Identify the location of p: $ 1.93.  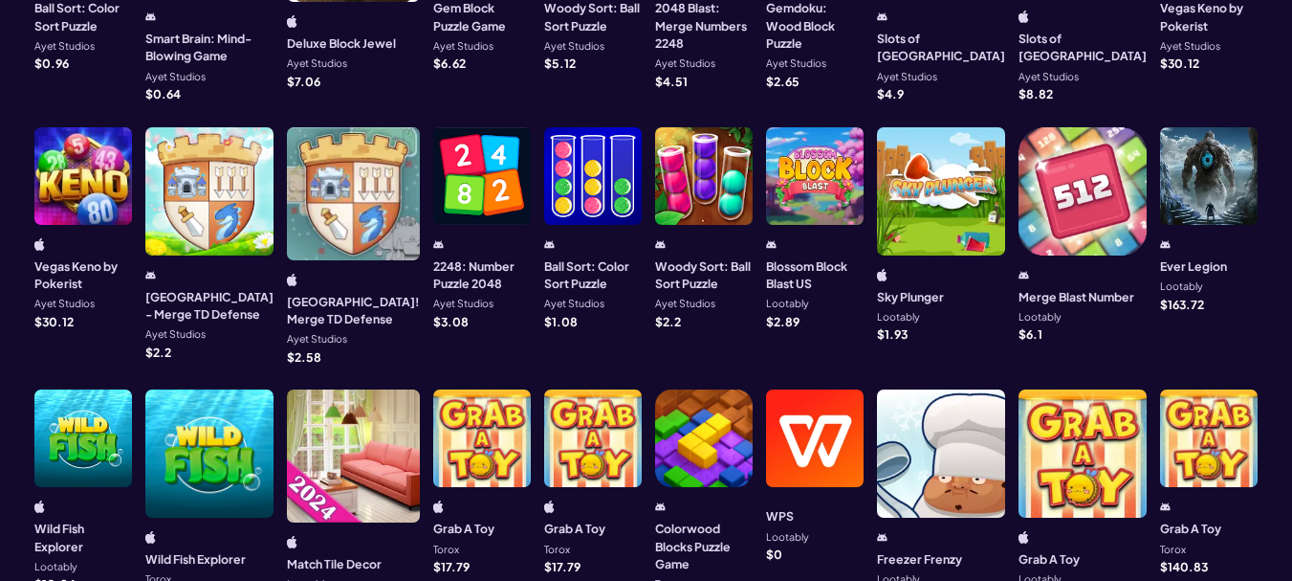
(892, 334).